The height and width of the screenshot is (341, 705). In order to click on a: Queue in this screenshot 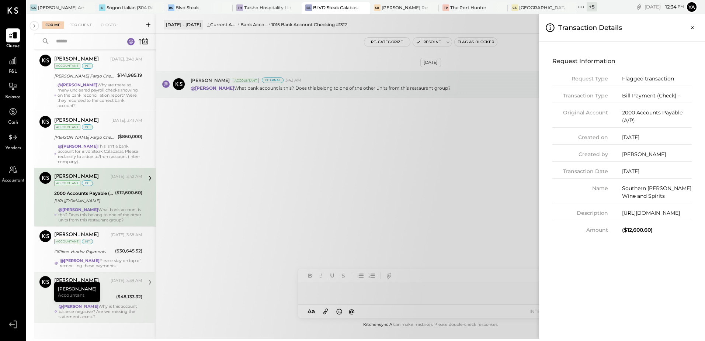, I will do `click(13, 39)`.